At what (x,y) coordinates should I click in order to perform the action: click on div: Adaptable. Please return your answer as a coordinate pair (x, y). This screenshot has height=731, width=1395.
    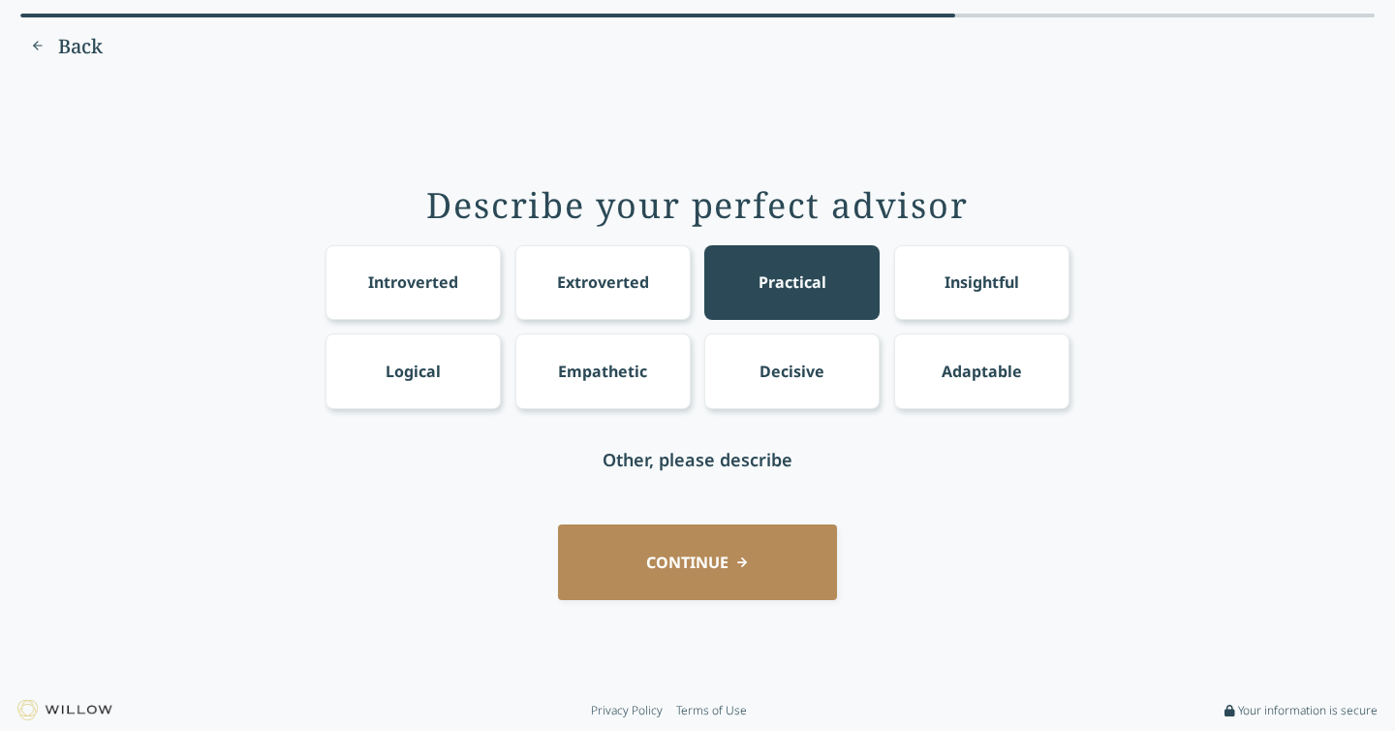
    Looking at the image, I should click on (982, 371).